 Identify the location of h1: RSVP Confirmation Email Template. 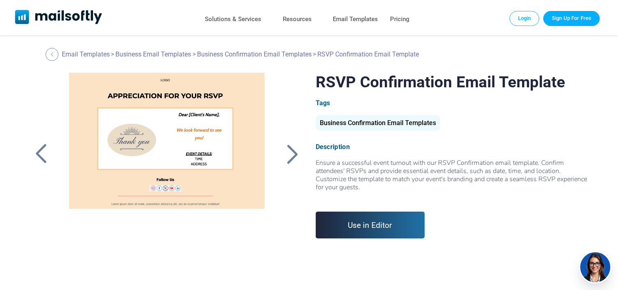
(452, 82).